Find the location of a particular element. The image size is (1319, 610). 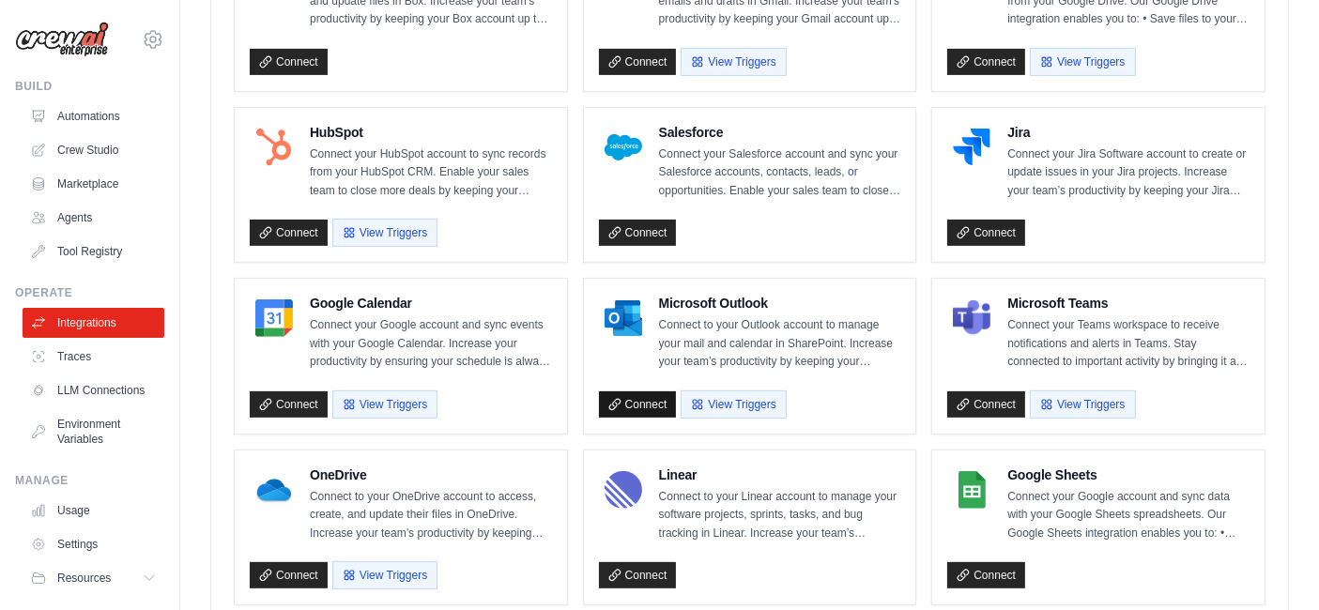

div: Manage is located at coordinates (89, 481).